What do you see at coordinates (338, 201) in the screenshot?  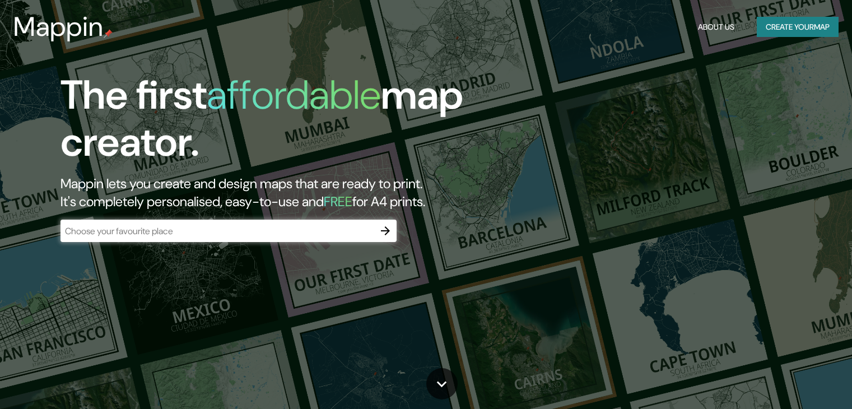 I see `h5: FREE` at bounding box center [338, 201].